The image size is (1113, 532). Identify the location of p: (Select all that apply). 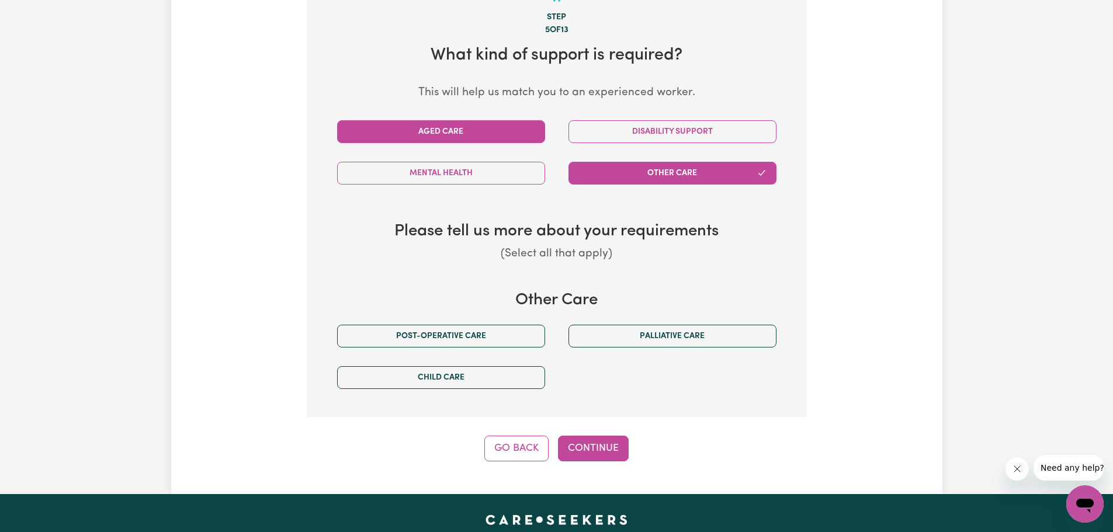
(557, 254).